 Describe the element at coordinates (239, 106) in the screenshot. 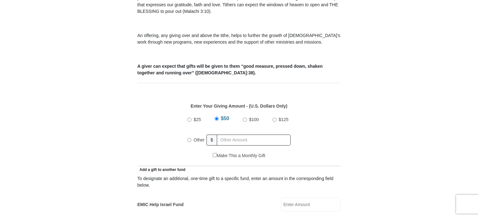

I see `strong: Enter Your Giving Amount - (U.S. Dollars Only)` at that location.